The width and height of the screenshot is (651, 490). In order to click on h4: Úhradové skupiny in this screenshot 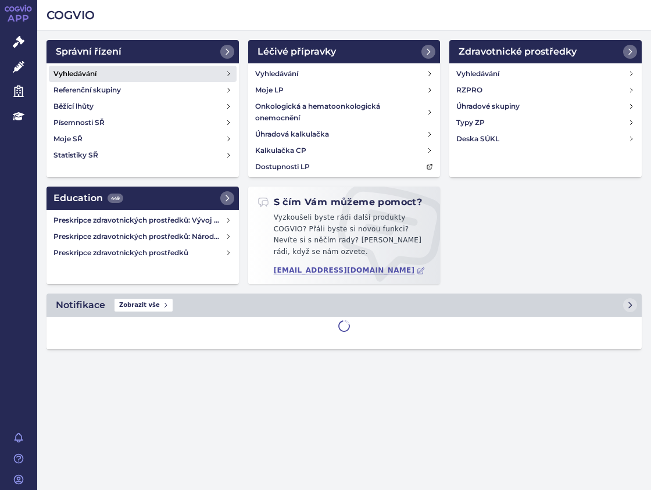, I will do `click(488, 106)`.